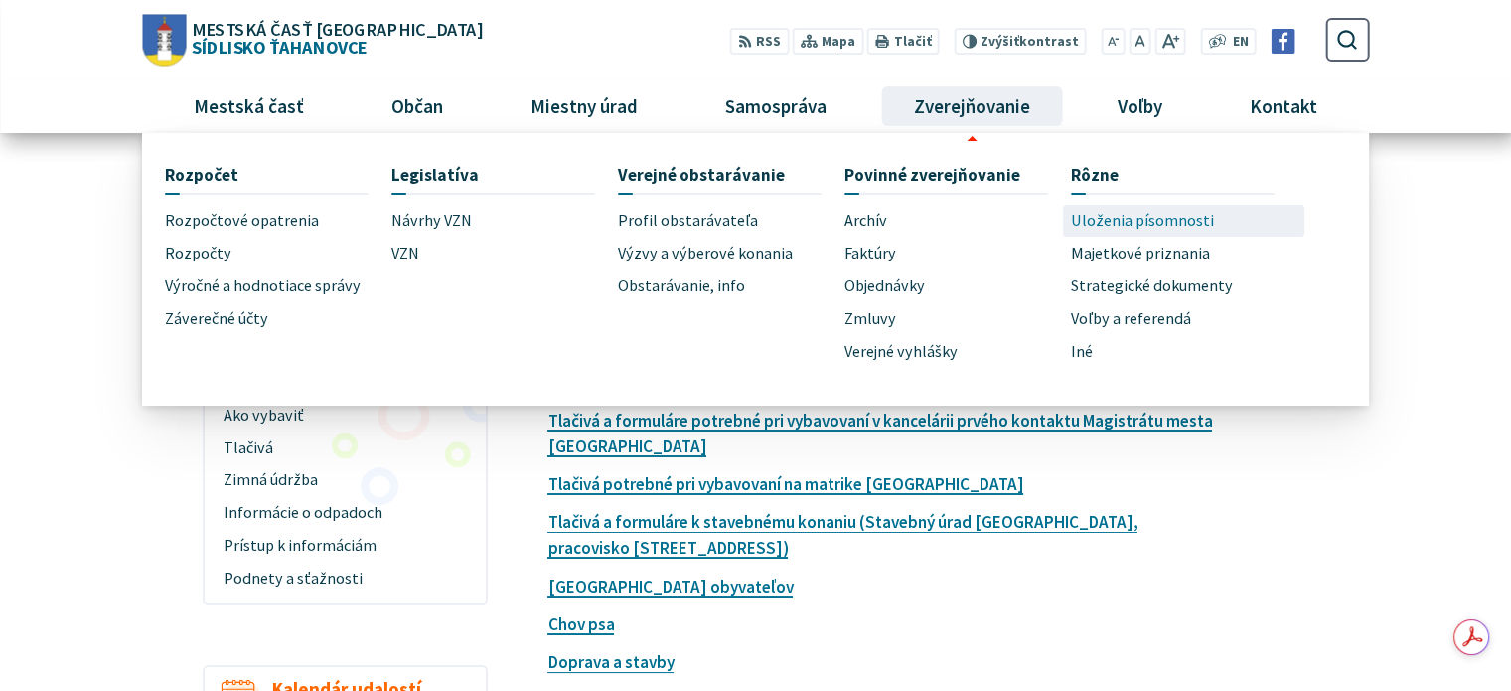 Image resolution: width=1511 pixels, height=691 pixels. I want to click on a: Zverejňovanie, so click(973, 106).